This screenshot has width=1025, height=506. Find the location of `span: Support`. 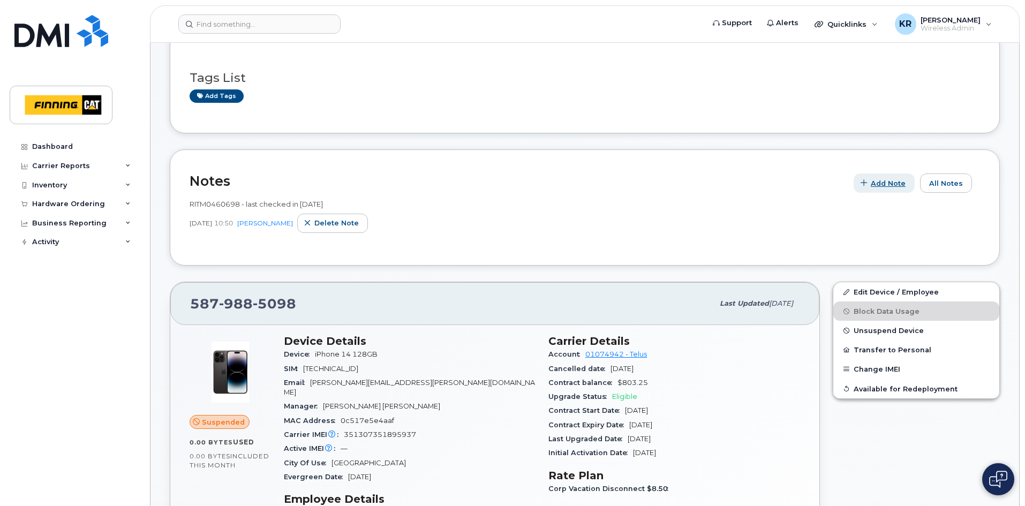

span: Support is located at coordinates (737, 23).